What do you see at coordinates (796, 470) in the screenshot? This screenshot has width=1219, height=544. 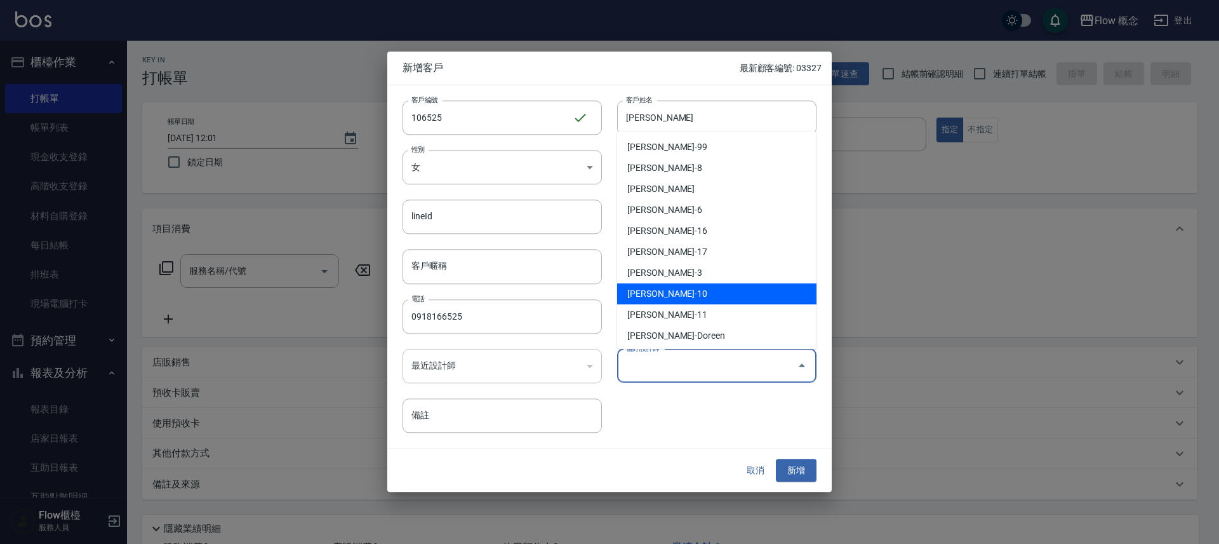 I see `button: 新增` at bounding box center [796, 470].